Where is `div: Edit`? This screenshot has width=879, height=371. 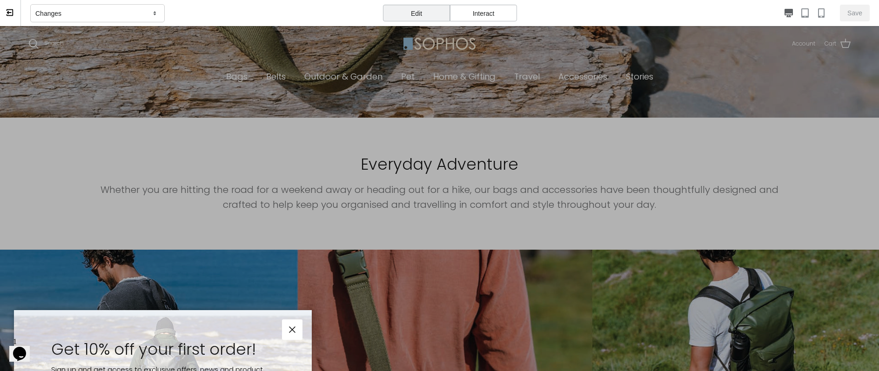
div: Edit is located at coordinates (416, 13).